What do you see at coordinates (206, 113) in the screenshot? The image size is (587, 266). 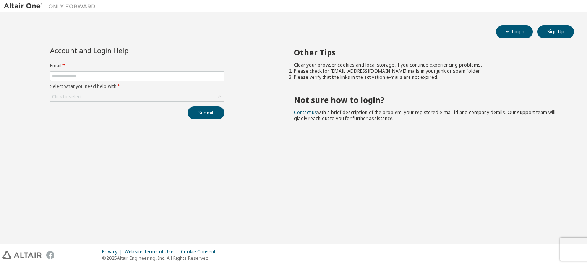 I see `button: Submit` at bounding box center [206, 113].